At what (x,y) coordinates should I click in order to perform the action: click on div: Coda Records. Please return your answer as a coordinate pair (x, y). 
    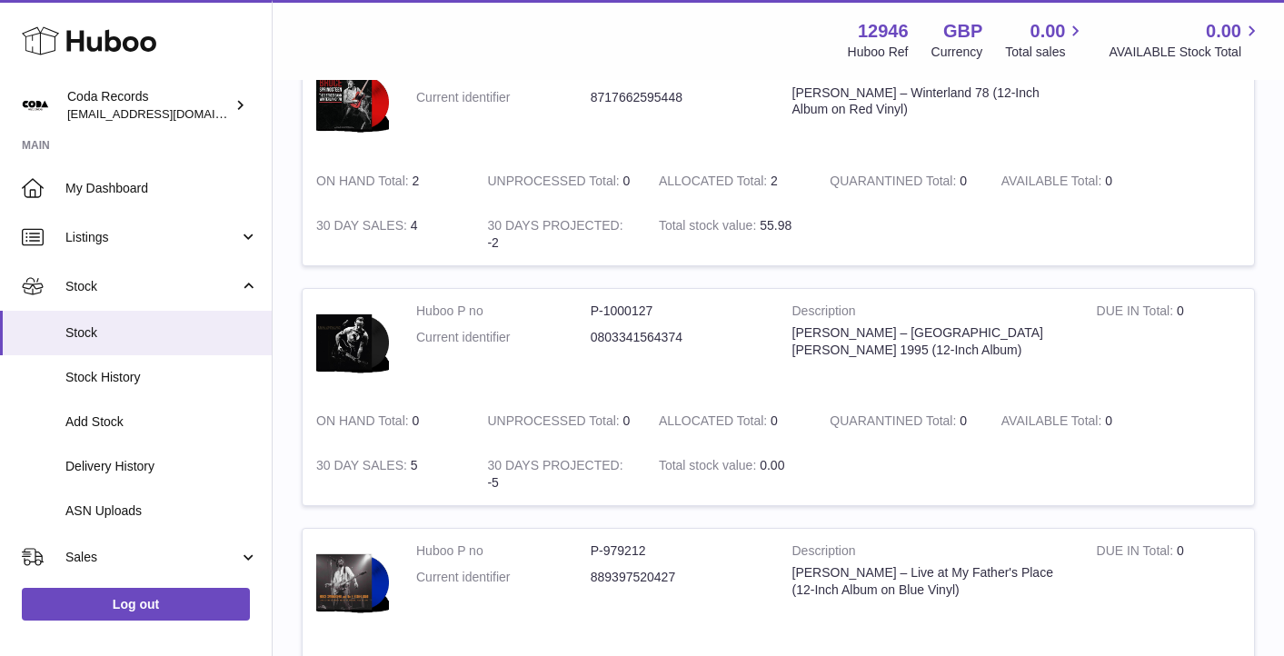
    Looking at the image, I should click on (149, 105).